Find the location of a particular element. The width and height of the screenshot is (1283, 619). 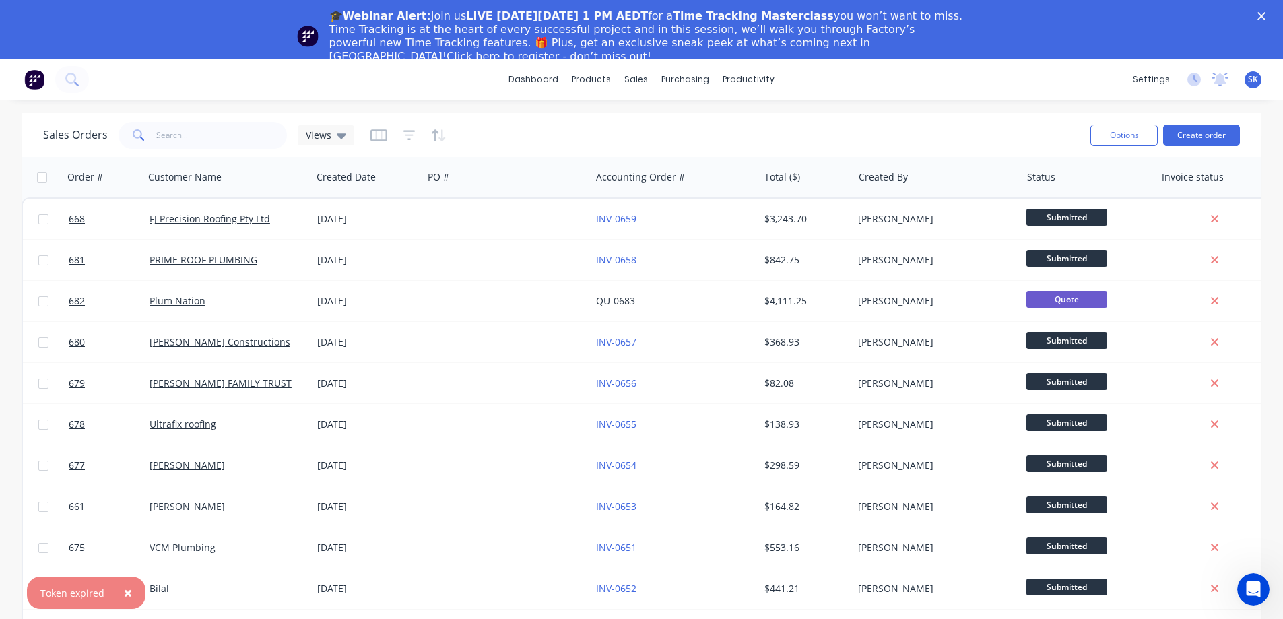

a: 682 is located at coordinates (109, 301).